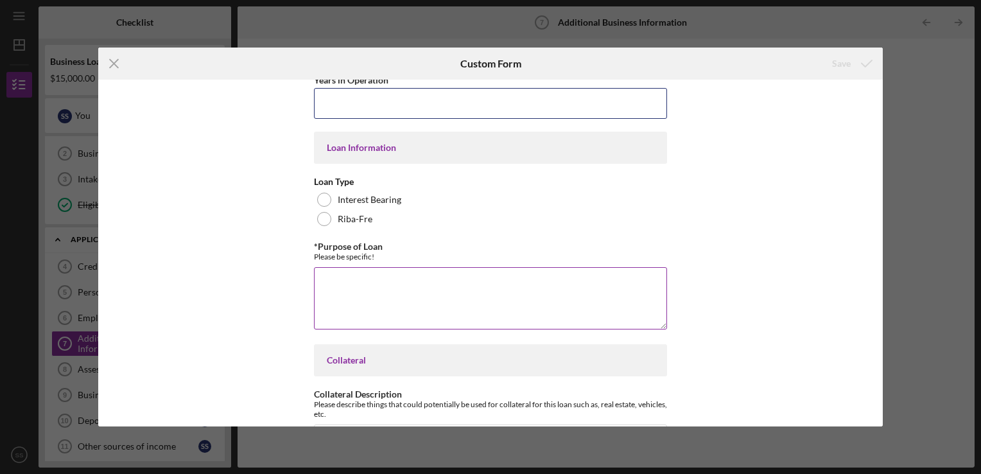 The image size is (981, 474). Describe the element at coordinates (355, 219) in the screenshot. I see `label: Riba-Fre` at that location.